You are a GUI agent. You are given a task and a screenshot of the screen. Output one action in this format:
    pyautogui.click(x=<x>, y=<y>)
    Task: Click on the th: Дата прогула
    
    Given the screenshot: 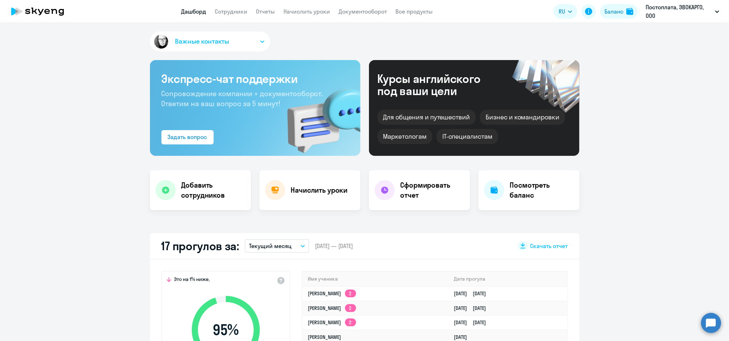 What is the action you would take?
    pyautogui.click(x=507, y=279)
    